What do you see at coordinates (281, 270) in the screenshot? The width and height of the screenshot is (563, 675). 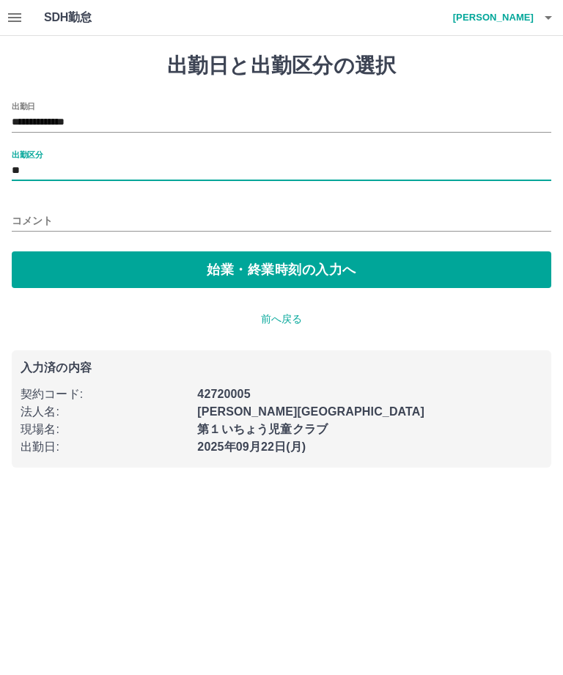 I see `button: 始業・終業時刻の入力へ` at bounding box center [281, 270].